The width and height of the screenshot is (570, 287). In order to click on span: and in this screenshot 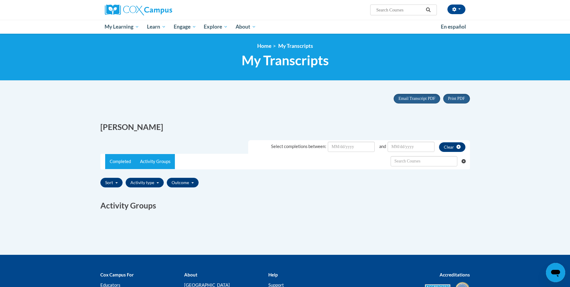, I will do `click(383, 146)`.